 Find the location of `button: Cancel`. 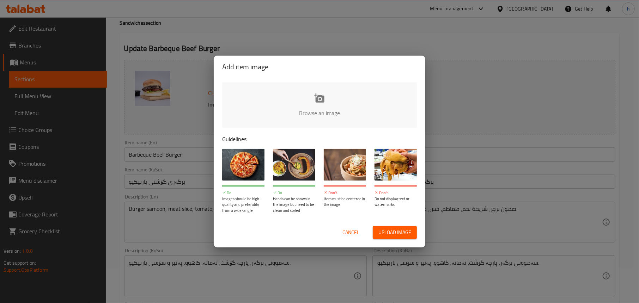

button: Cancel is located at coordinates (351, 233).